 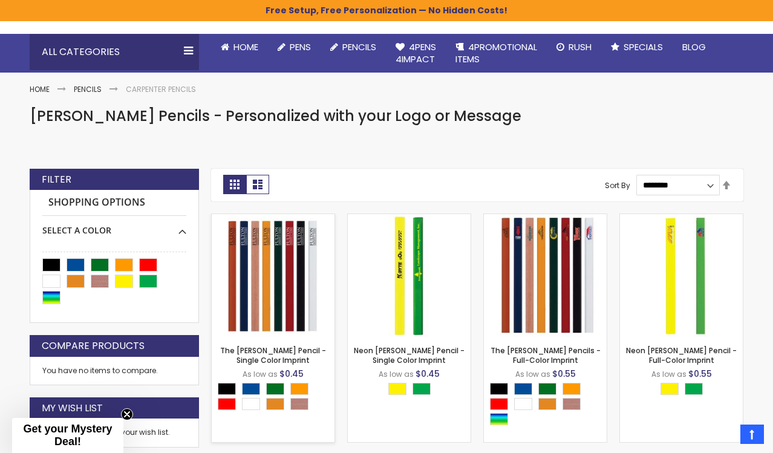 I want to click on span: Get your Mystery Deal!, so click(x=67, y=435).